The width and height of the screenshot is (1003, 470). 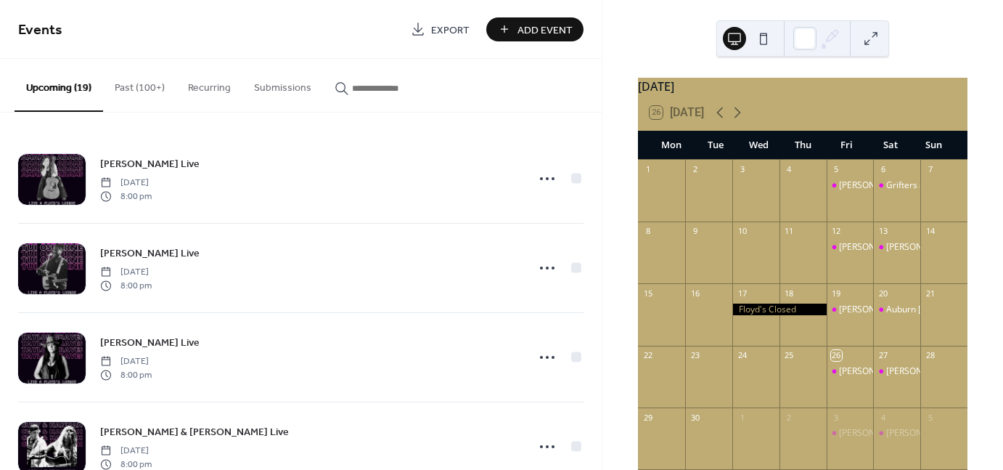 What do you see at coordinates (648, 231) in the screenshot?
I see `div: 8` at bounding box center [648, 231].